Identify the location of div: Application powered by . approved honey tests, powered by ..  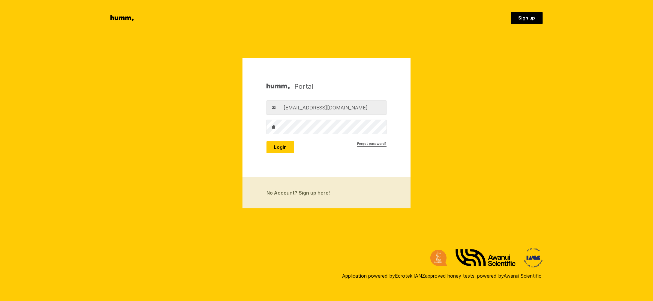
(442, 276).